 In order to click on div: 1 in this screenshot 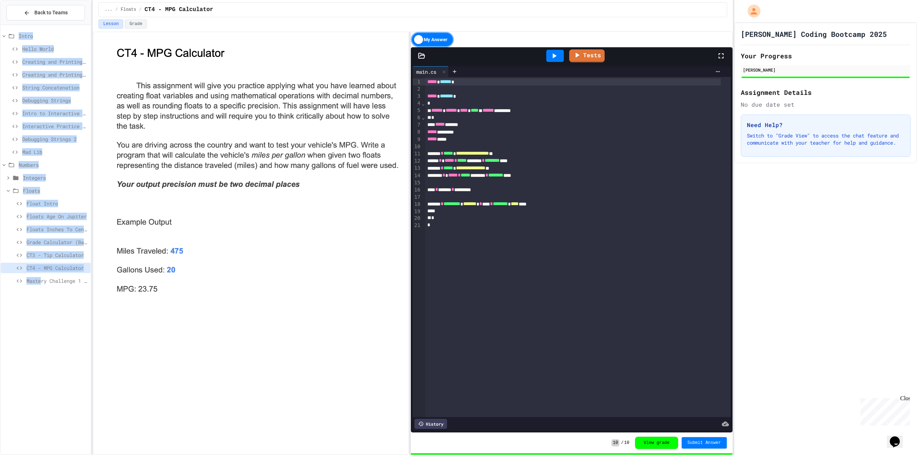, I will do `click(417, 82)`.